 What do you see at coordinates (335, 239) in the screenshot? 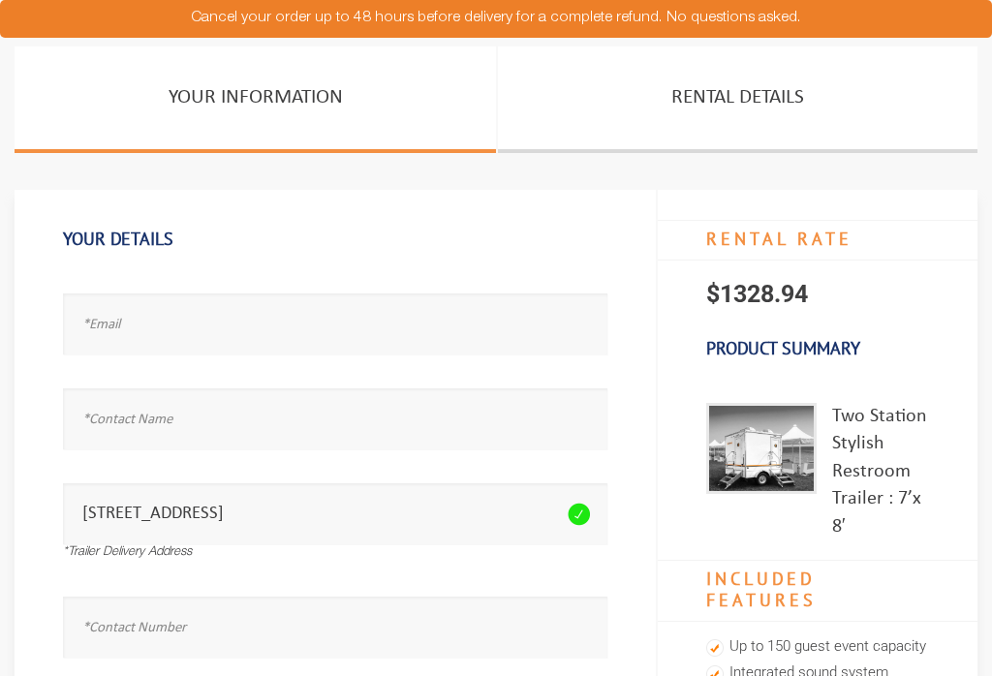
I see `h1: Your Details` at bounding box center [335, 239].